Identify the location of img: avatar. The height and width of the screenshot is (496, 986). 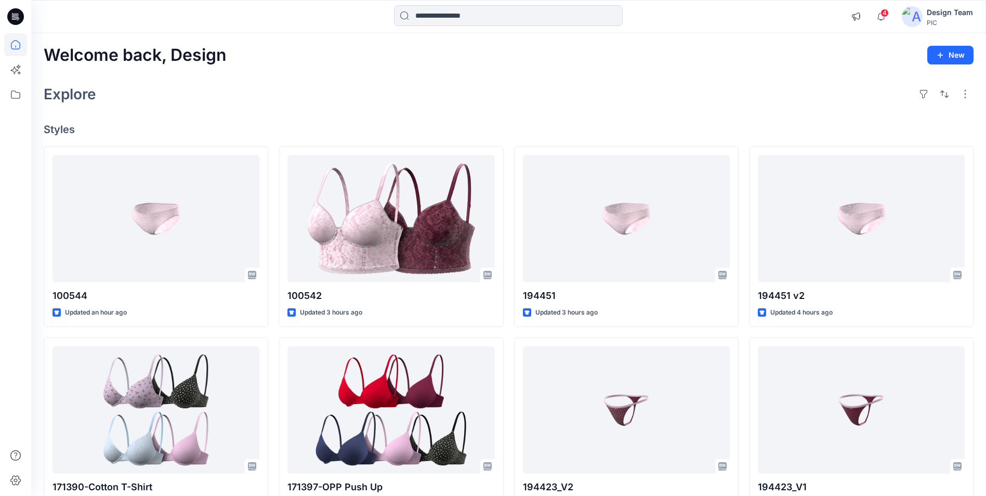
(912, 17).